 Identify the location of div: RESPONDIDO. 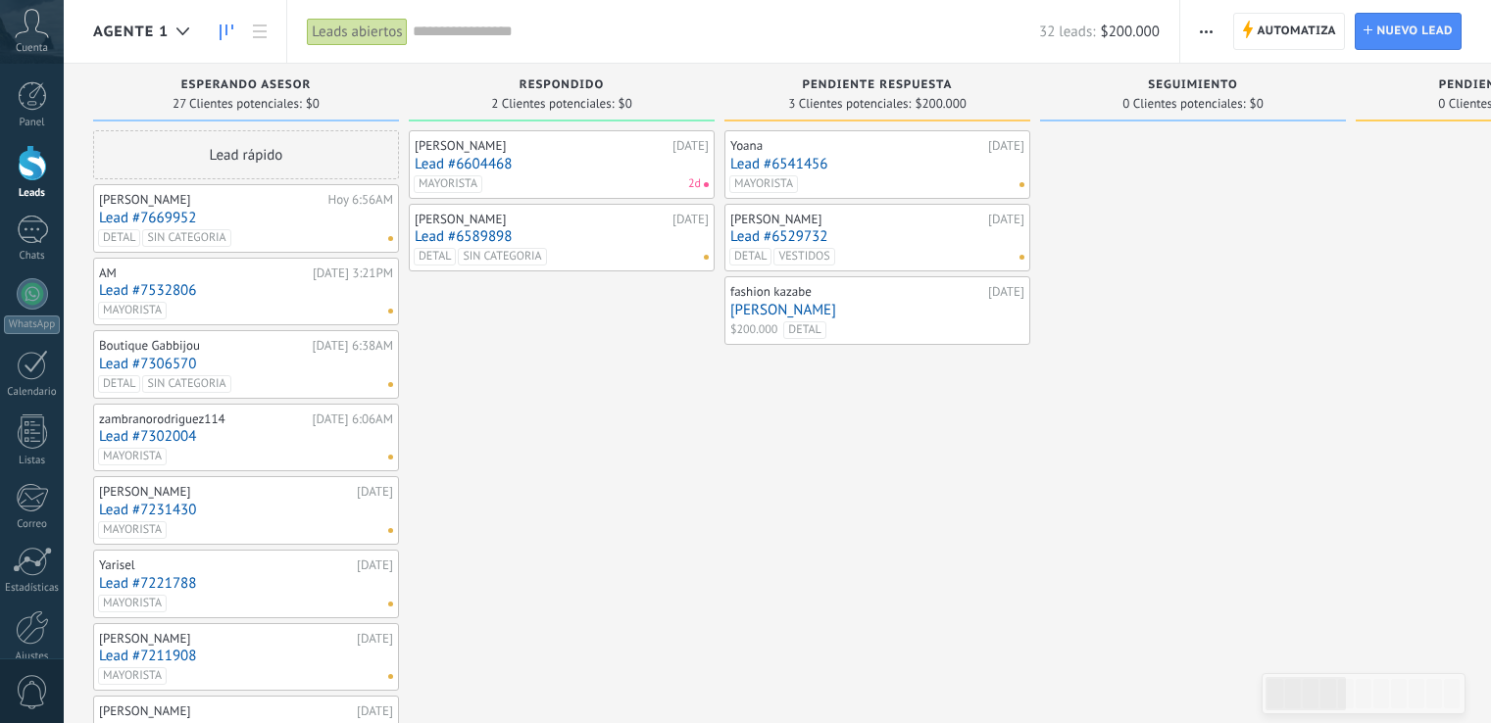
(562, 86).